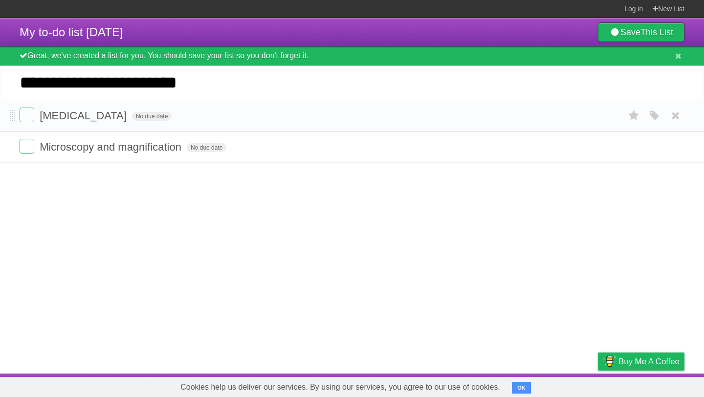 This screenshot has width=704, height=397. I want to click on a: About, so click(478, 385).